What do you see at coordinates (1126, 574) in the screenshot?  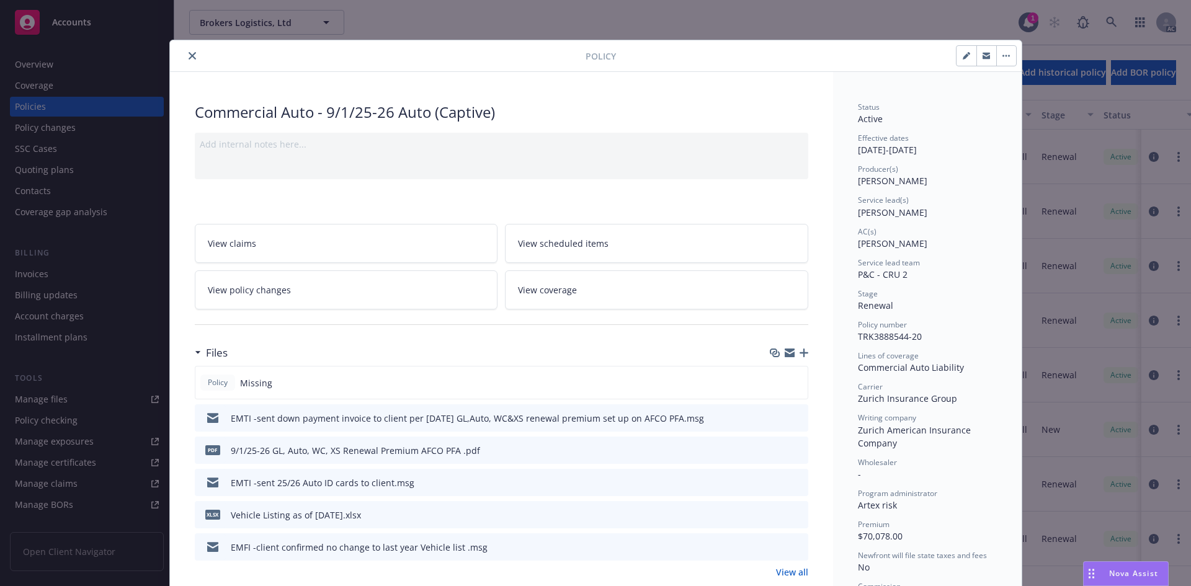 I see `button: Nova Assist` at bounding box center [1126, 574].